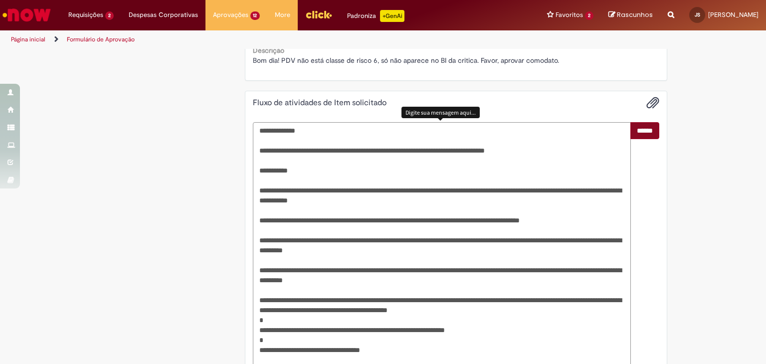 The width and height of the screenshot is (766, 364). Describe the element at coordinates (86, 15) in the screenshot. I see `span: Requisições` at that location.